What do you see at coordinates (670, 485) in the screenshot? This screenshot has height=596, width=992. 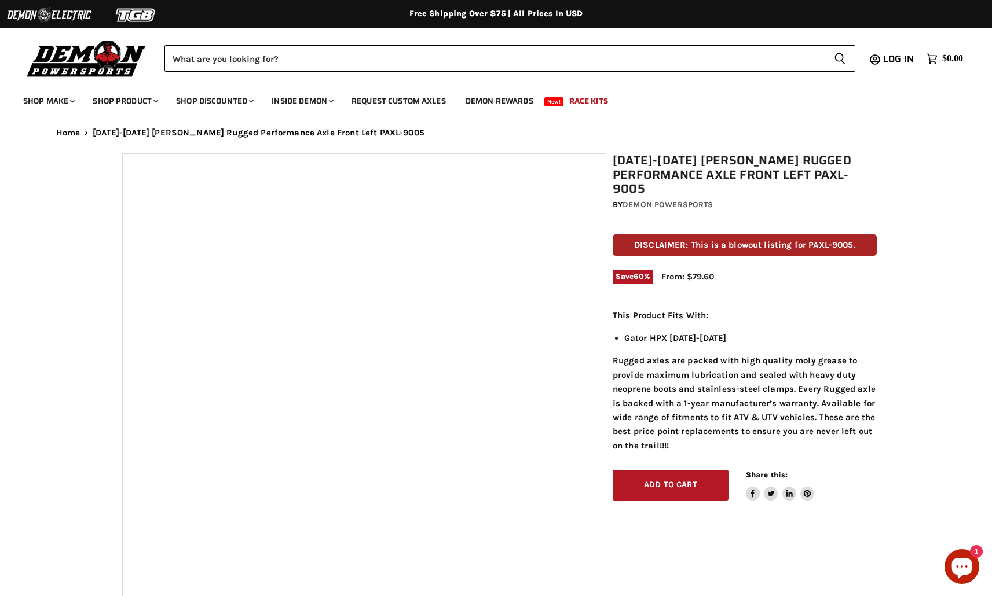 I see `button: Add to cart` at bounding box center [670, 485].